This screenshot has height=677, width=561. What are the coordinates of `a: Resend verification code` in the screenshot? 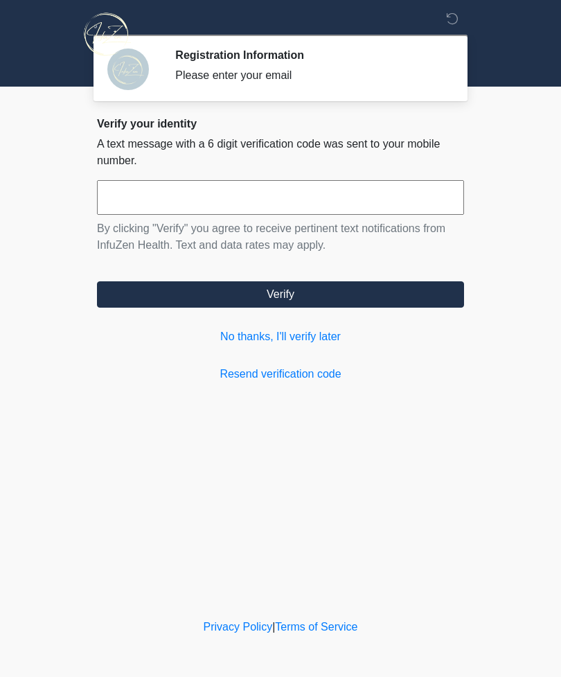 It's located at (281, 374).